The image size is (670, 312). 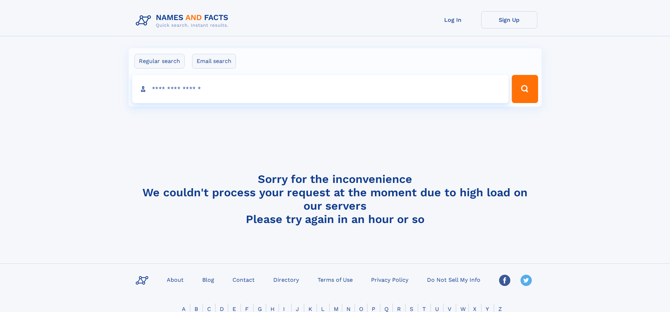 I want to click on label: Regular search, so click(x=159, y=61).